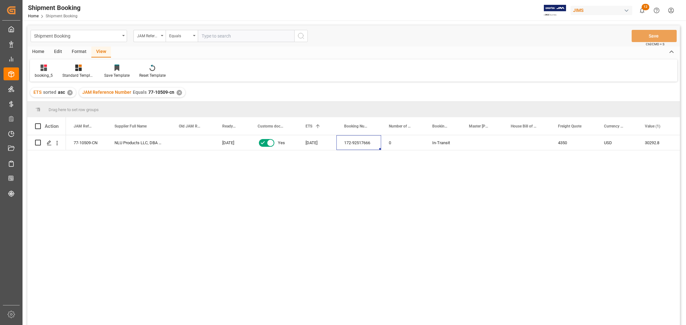 Image resolution: width=686 pixels, height=325 pixels. I want to click on button: search button, so click(301, 36).